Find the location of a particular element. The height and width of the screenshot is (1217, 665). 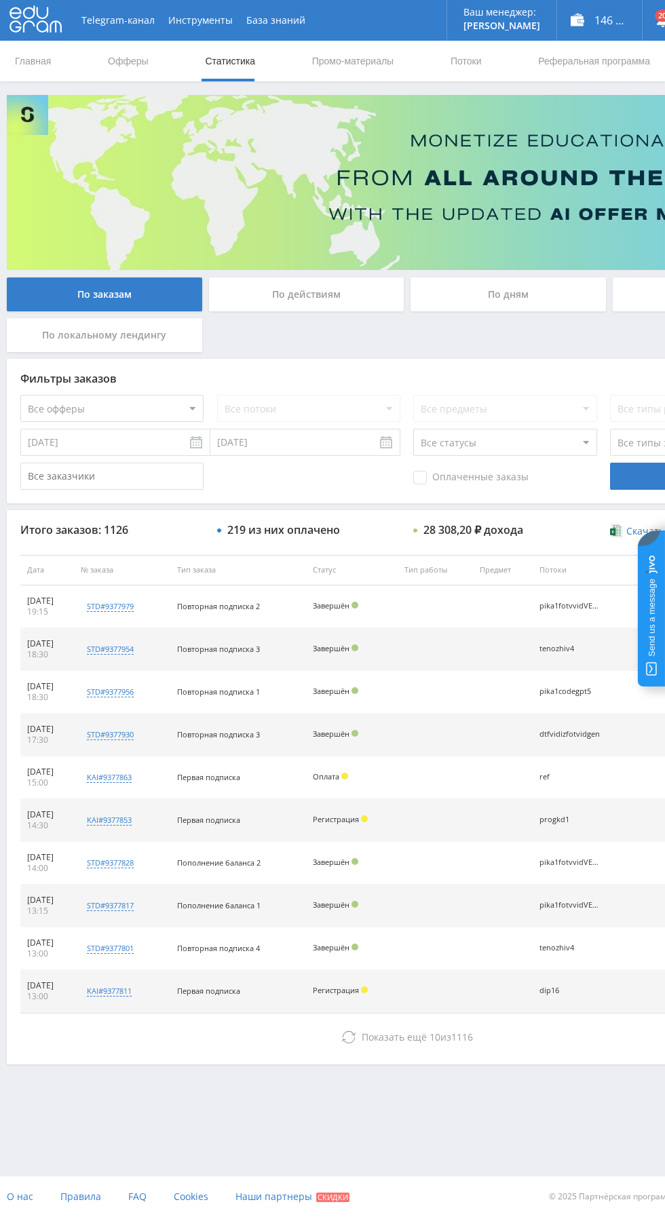

span: 10 is located at coordinates (435, 1037).